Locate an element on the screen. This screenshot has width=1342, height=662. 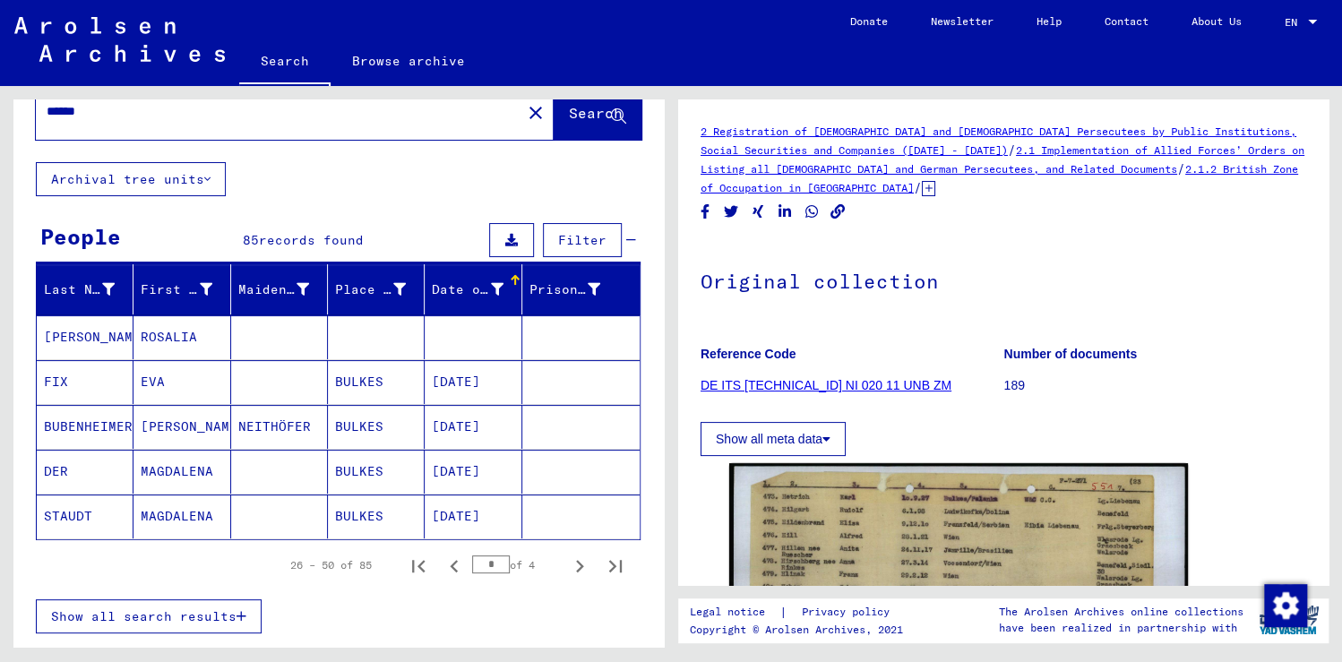
button: Share on Xing is located at coordinates (758, 211).